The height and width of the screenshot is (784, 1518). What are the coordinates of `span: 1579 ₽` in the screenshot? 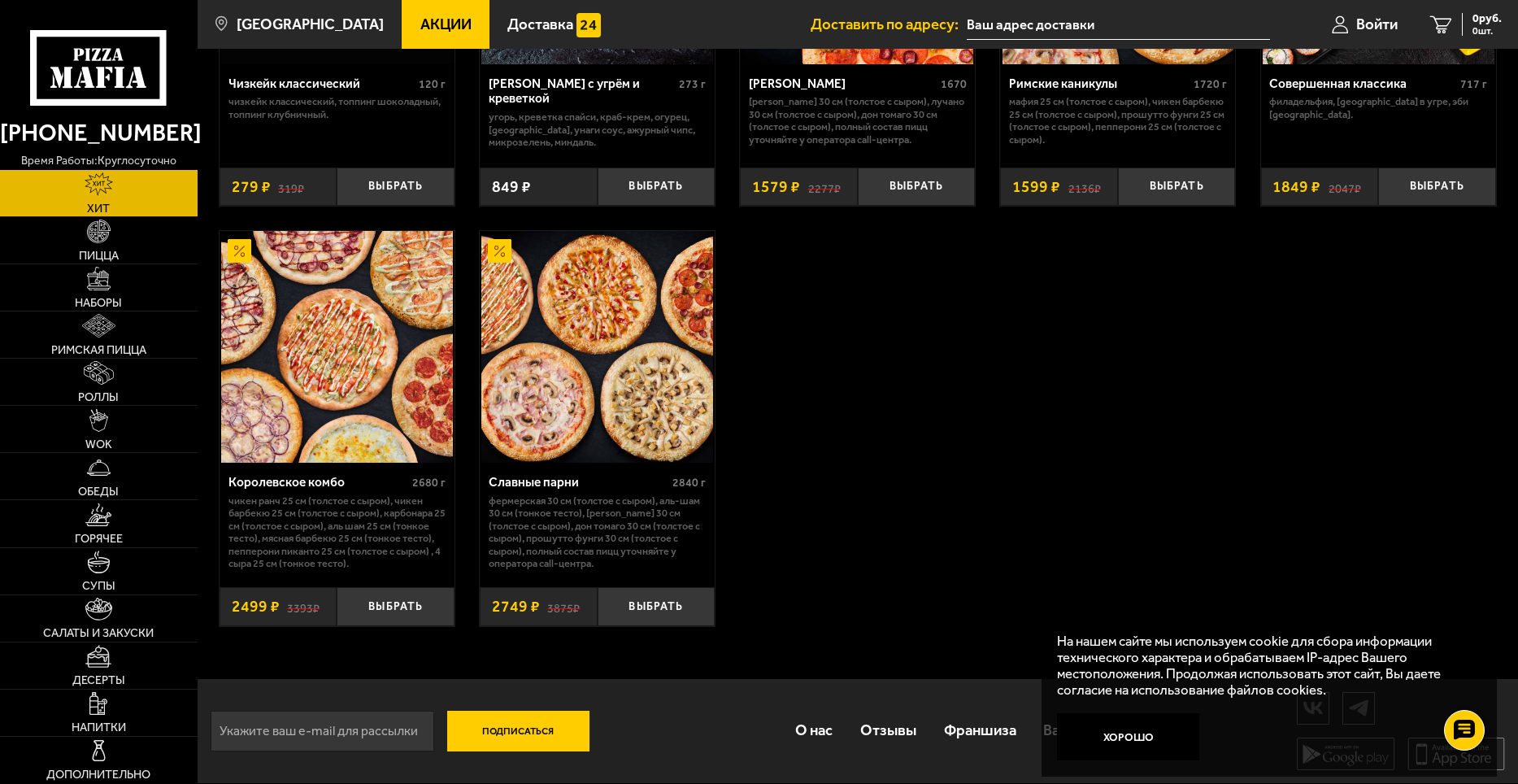 It's located at (775, 187).